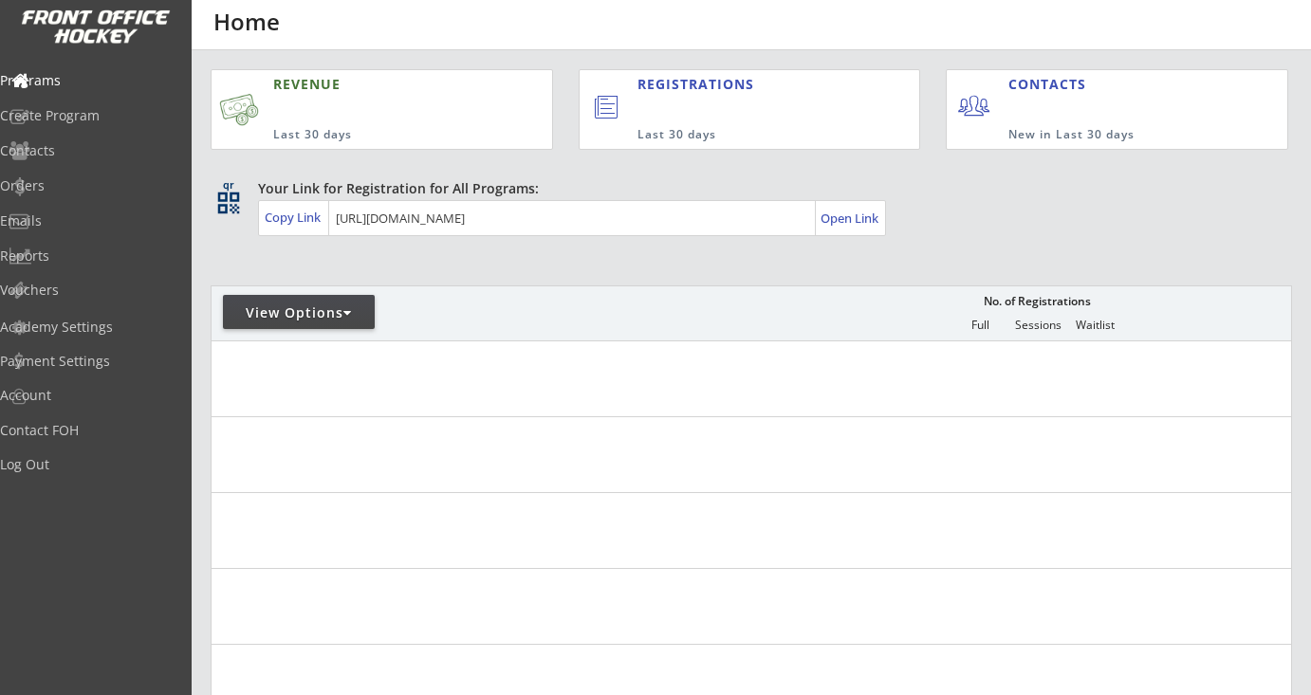  Describe the element at coordinates (1051, 84) in the screenshot. I see `div: CONTACTS` at that location.